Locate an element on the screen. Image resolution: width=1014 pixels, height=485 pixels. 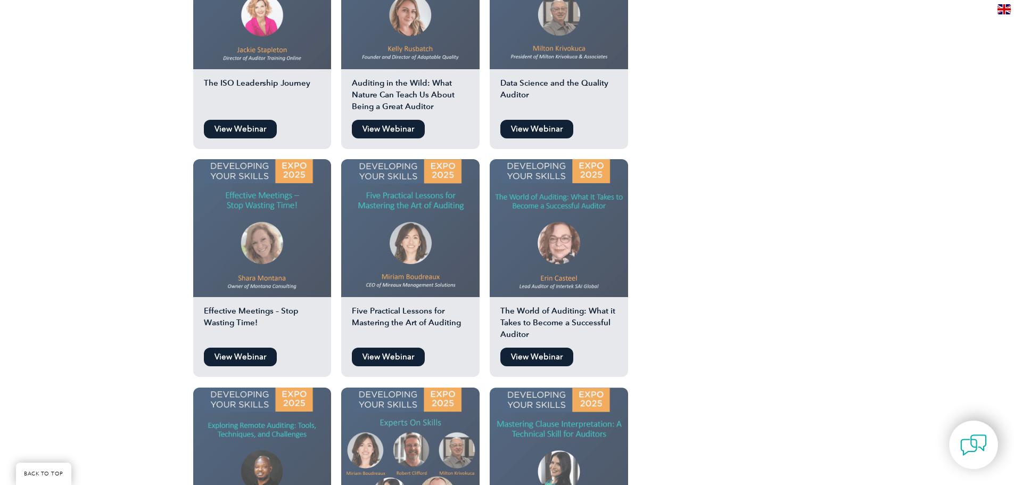
img: contact-chat.png is located at coordinates (973, 445).